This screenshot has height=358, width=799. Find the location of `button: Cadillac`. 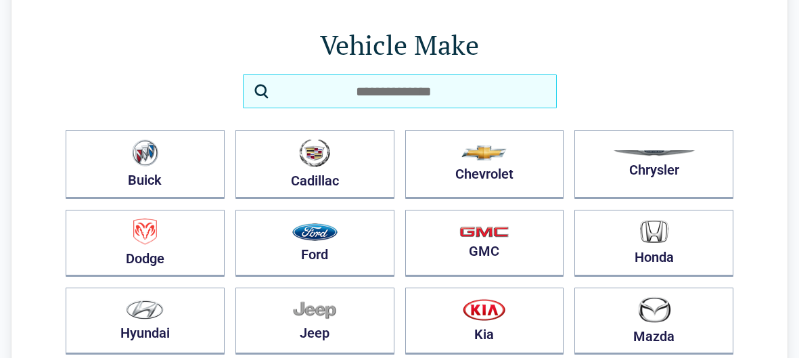

button: Cadillac is located at coordinates (315, 164).